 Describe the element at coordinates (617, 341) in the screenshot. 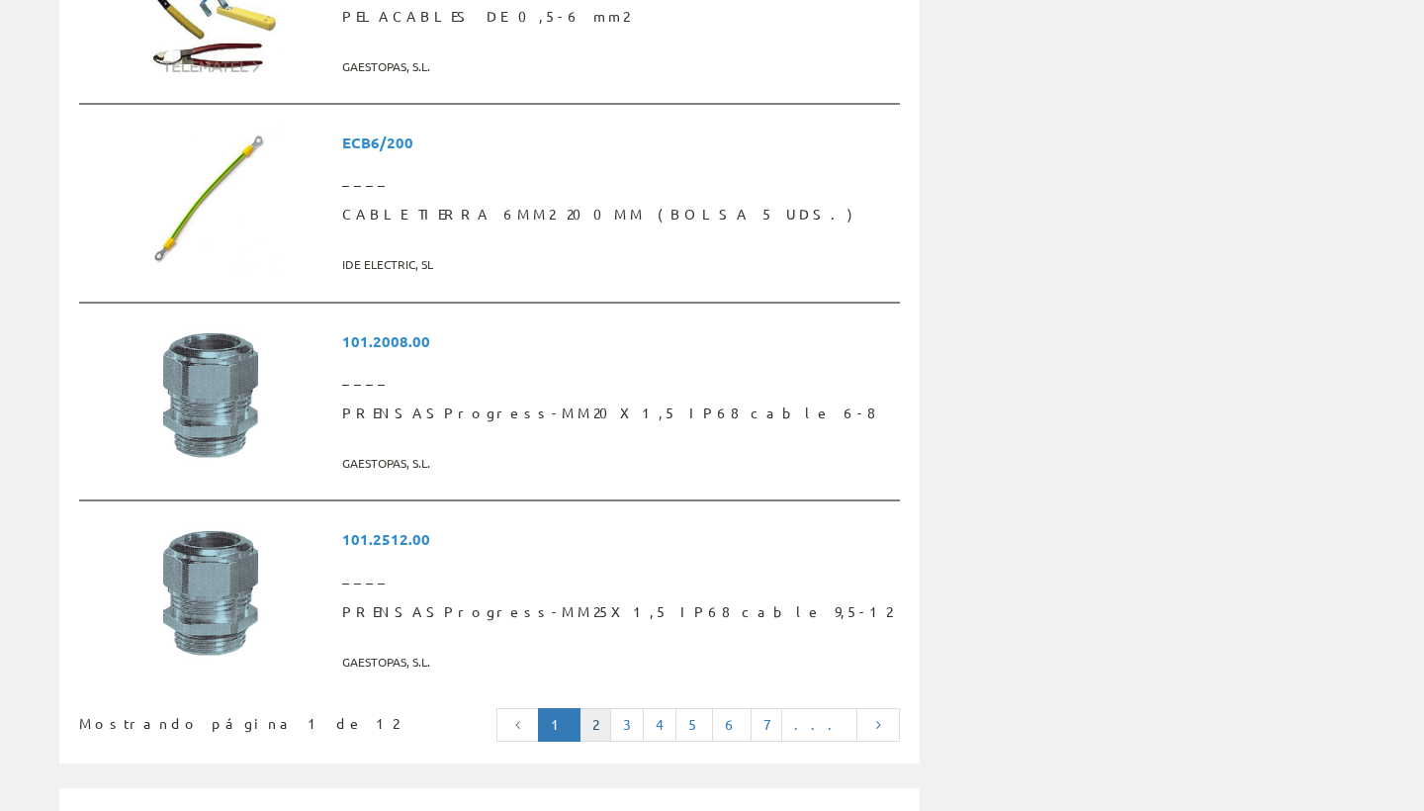

I see `span: 101.2008.00` at that location.